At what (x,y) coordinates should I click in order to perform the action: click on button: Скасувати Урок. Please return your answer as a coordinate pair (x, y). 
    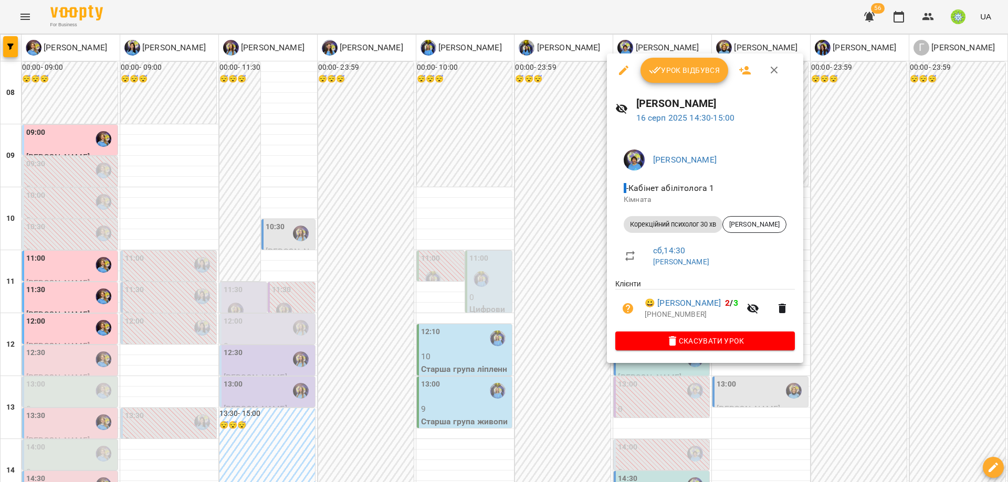
    Looking at the image, I should click on (705, 341).